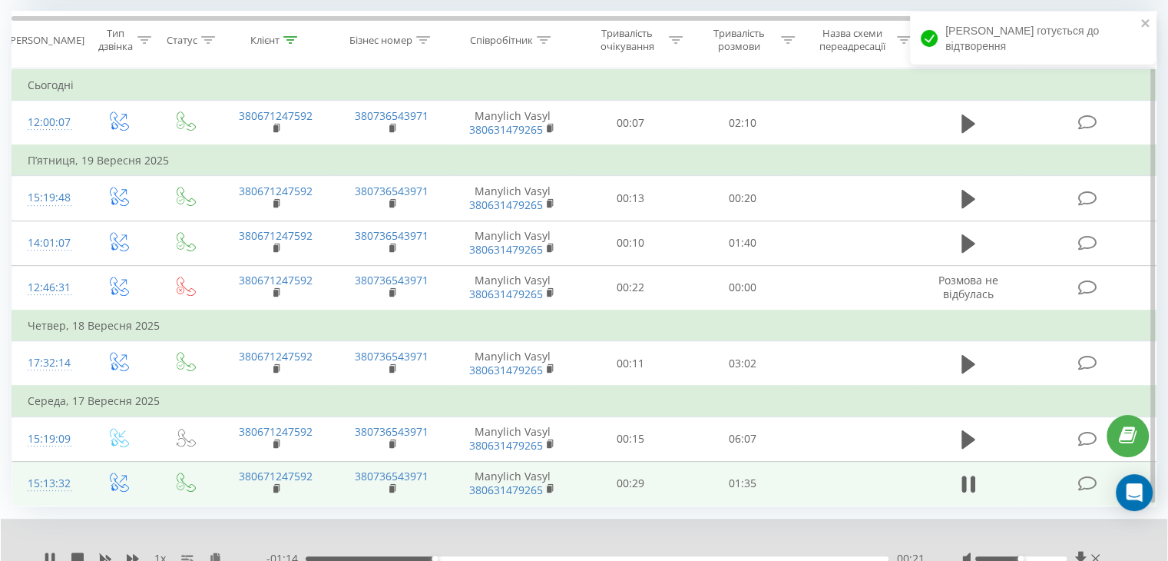 The width and height of the screenshot is (1168, 561). Describe the element at coordinates (631, 123) in the screenshot. I see `td: 00:07` at that location.